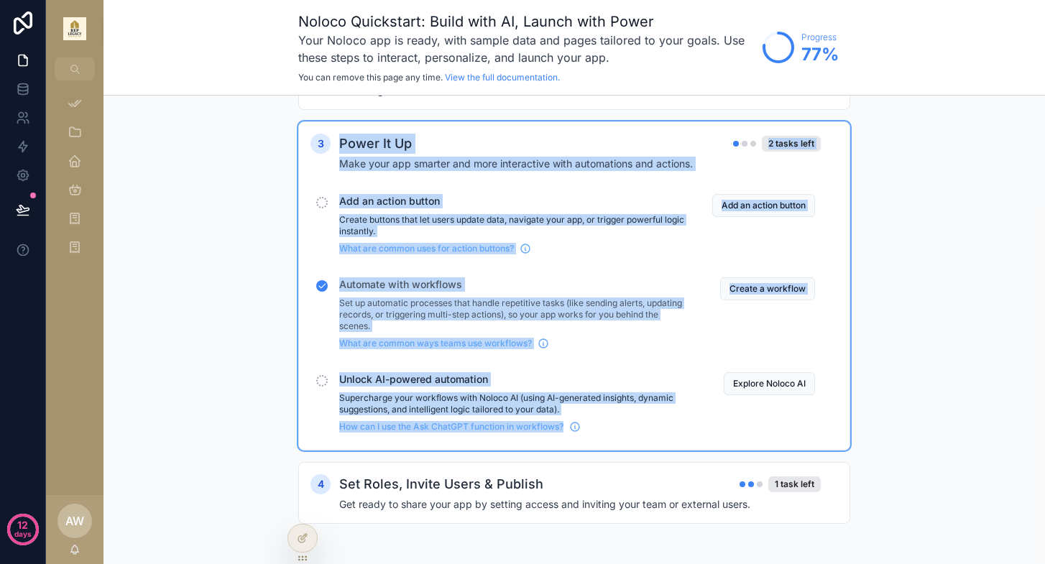 This screenshot has height=564, width=1045. What do you see at coordinates (527, 22) in the screenshot?
I see `h1: Noloco Quickstart: Build with AI, Launch with Power` at bounding box center [527, 22].